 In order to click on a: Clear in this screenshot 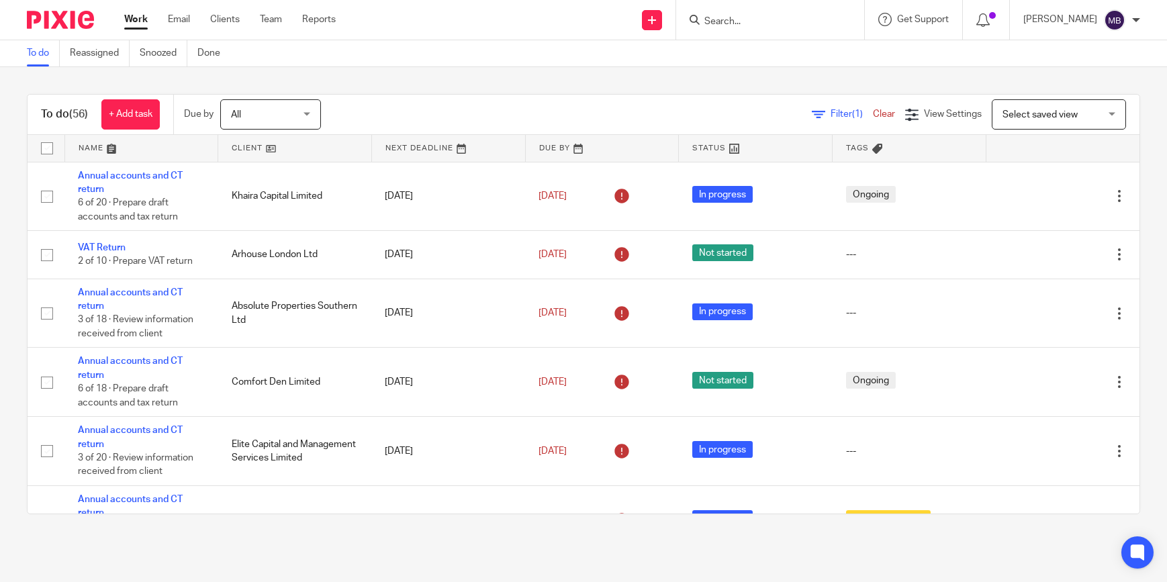, I will do `click(884, 114)`.